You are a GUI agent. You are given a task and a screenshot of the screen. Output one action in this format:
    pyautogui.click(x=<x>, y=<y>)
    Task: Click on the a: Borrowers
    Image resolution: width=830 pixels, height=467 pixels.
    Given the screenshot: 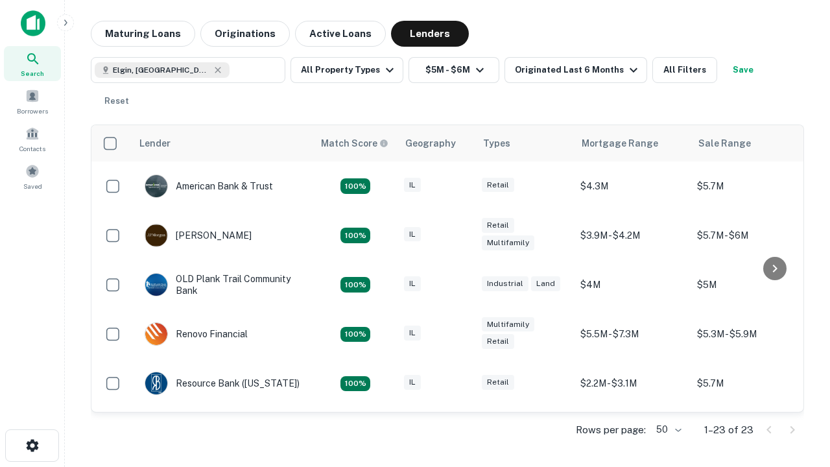 What is the action you would take?
    pyautogui.click(x=32, y=101)
    